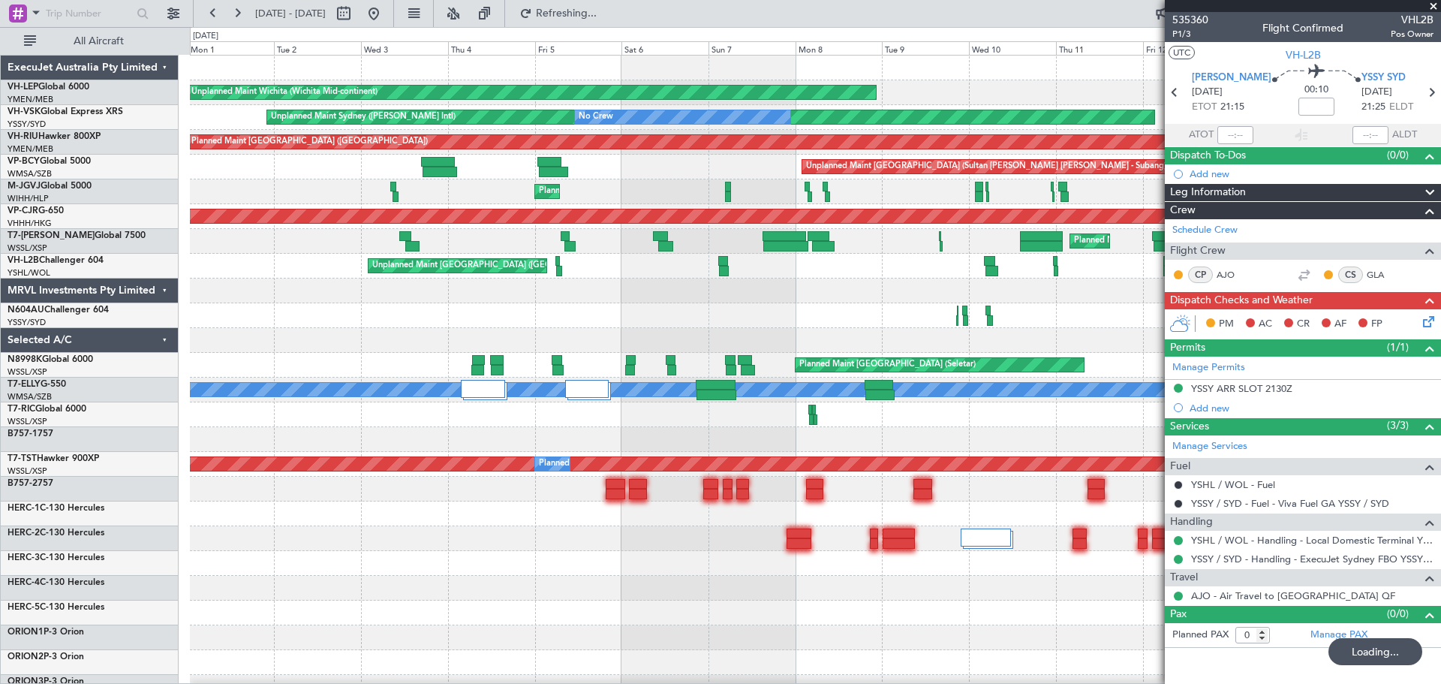  What do you see at coordinates (23, 558) in the screenshot?
I see `span: HERC-3` at bounding box center [23, 558].